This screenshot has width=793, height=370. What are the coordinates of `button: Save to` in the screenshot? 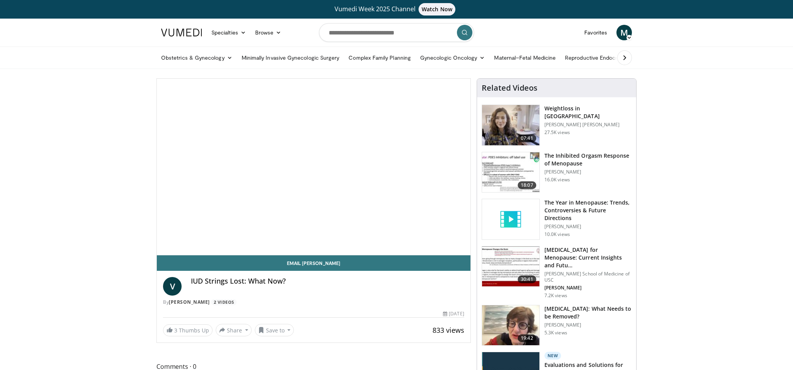 It's located at (275, 330).